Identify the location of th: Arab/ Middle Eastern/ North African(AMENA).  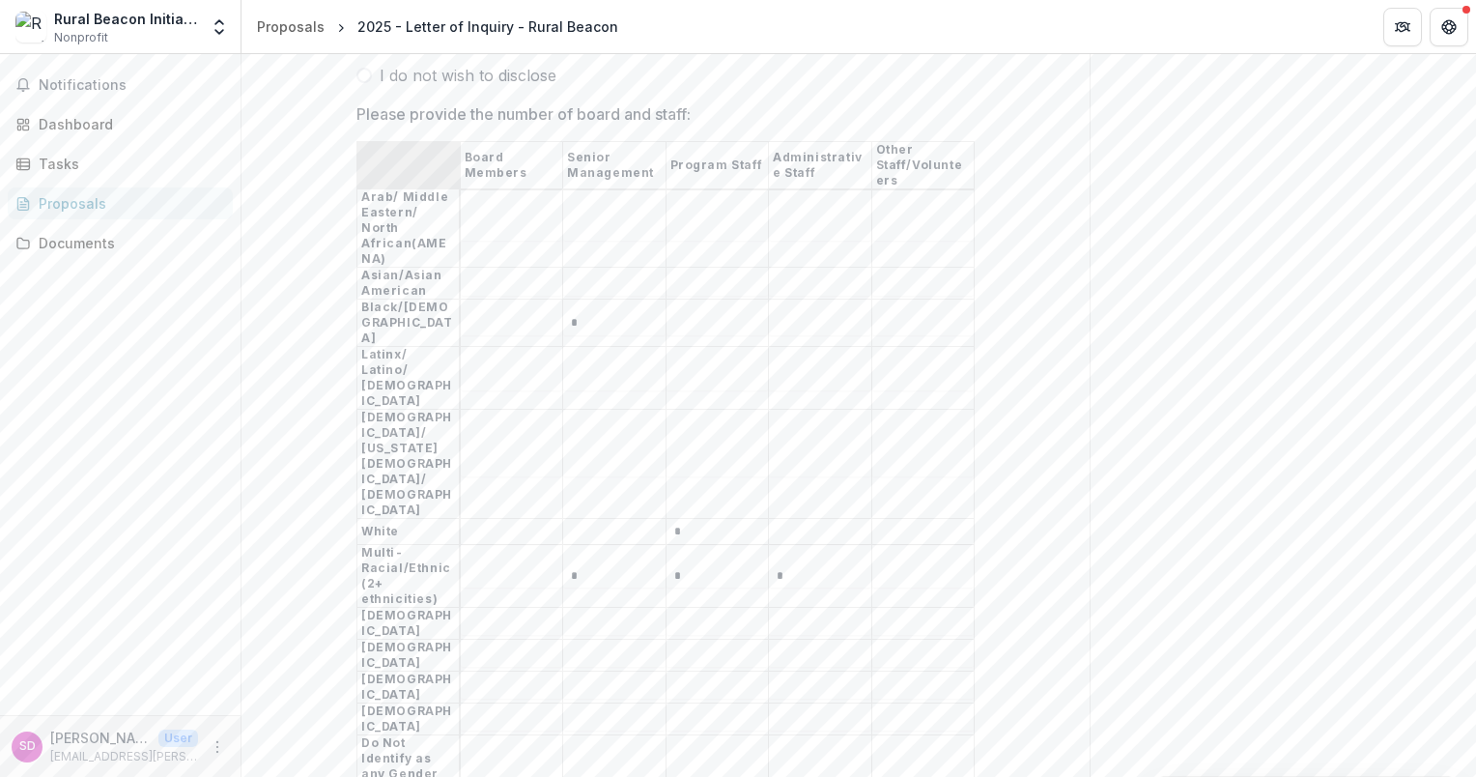
(409, 228).